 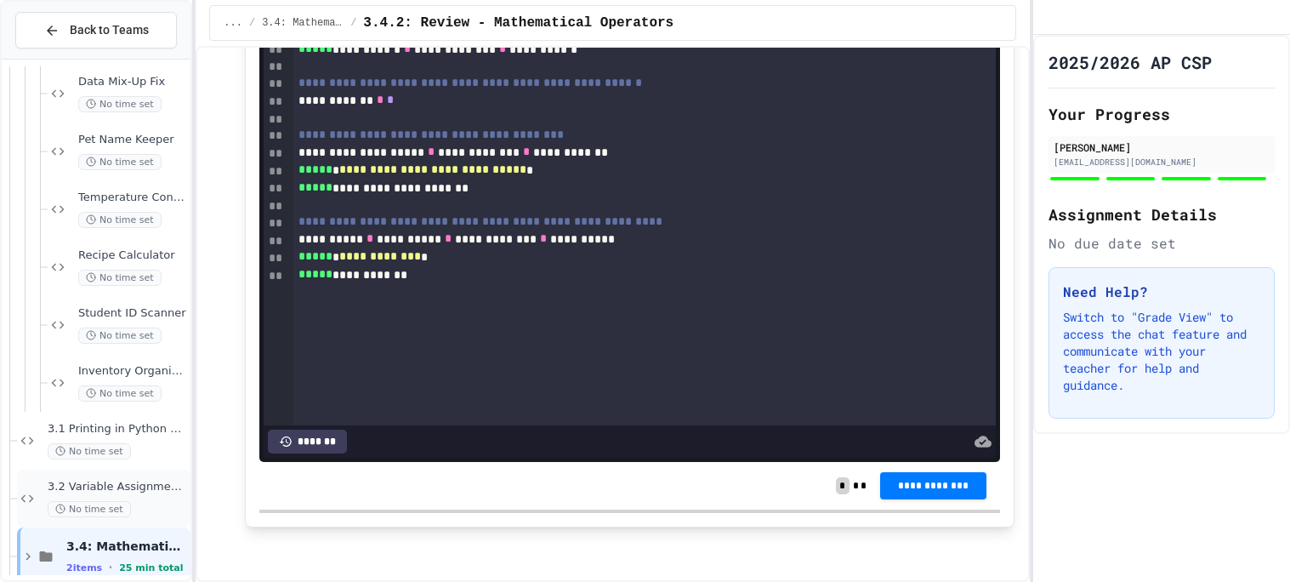 What do you see at coordinates (1161, 243) in the screenshot?
I see `div: No due date set` at bounding box center [1161, 243].